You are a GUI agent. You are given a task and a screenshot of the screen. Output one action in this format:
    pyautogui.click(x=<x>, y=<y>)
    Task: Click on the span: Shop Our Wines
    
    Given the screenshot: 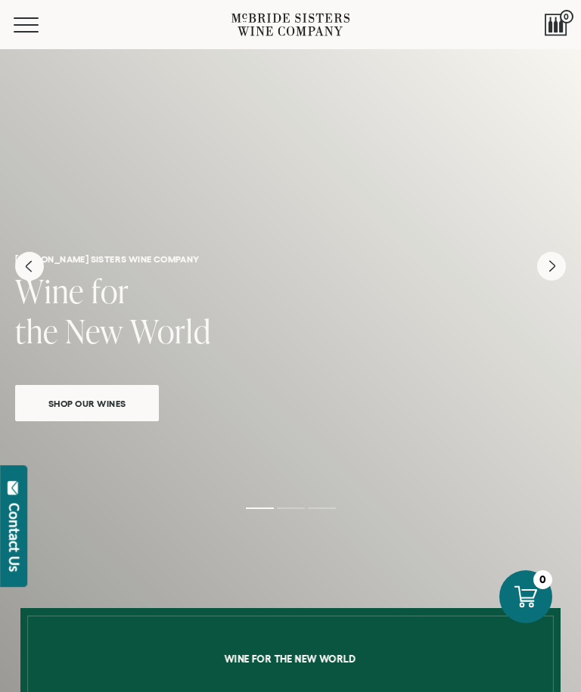 What is the action you would take?
    pyautogui.click(x=87, y=403)
    